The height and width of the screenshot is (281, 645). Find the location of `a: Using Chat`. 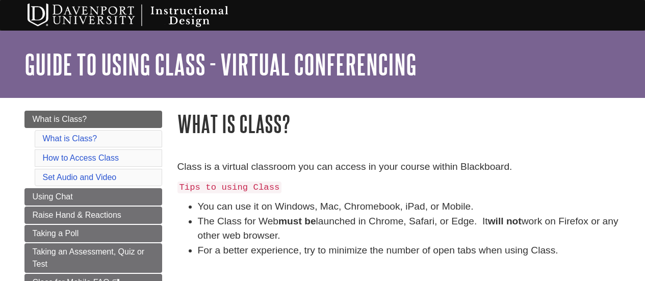

a: Using Chat is located at coordinates (93, 197).